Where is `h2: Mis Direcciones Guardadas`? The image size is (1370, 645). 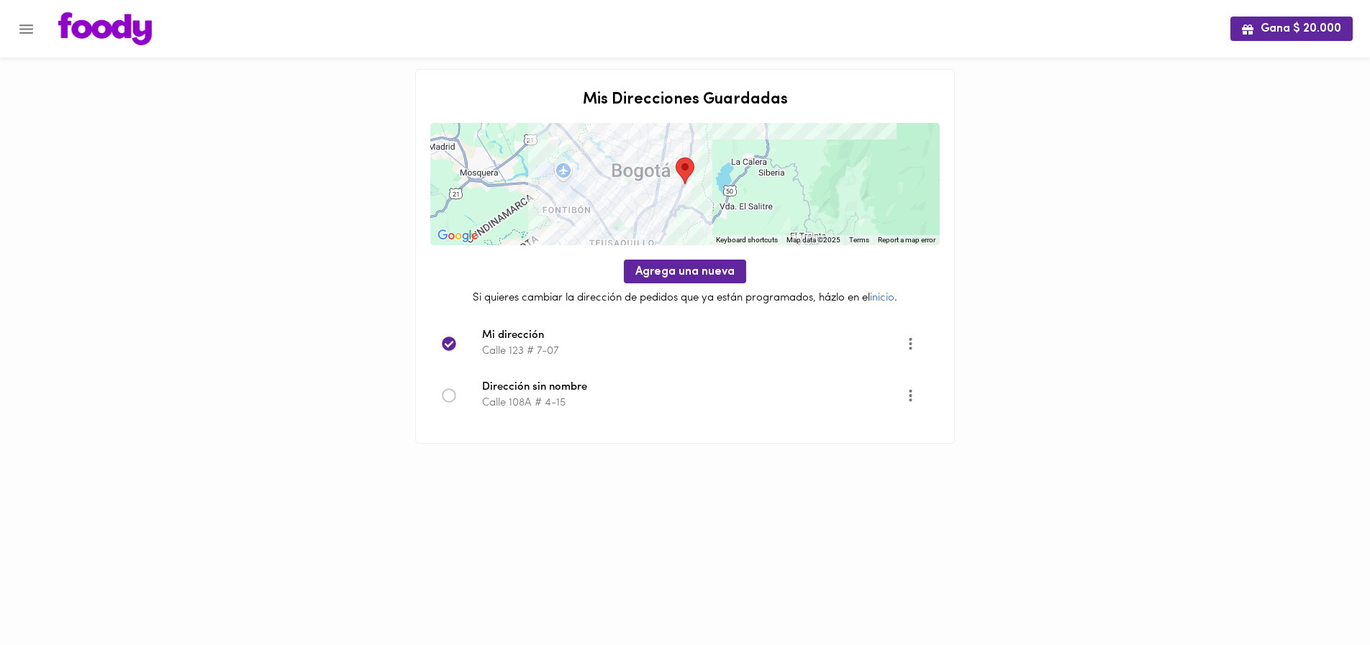
h2: Mis Direcciones Guardadas is located at coordinates (685, 100).